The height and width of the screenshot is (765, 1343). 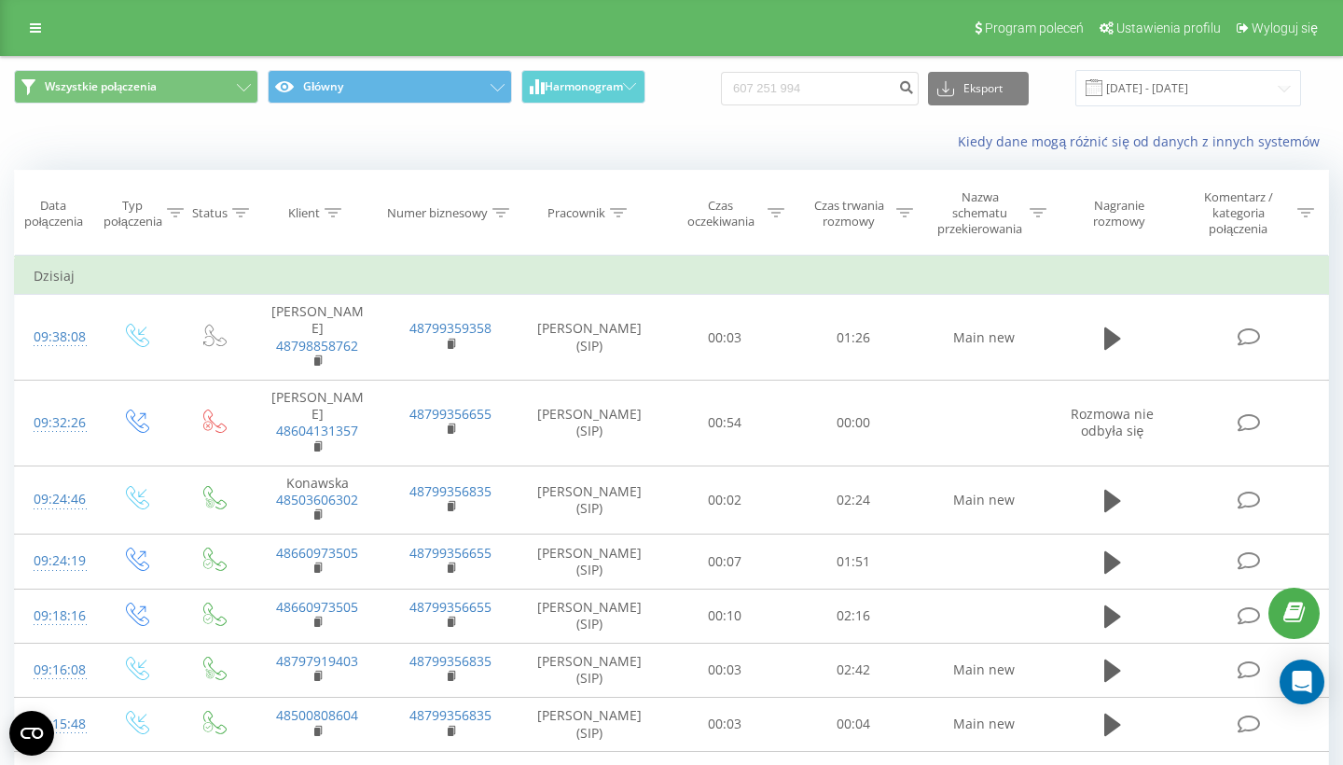 What do you see at coordinates (1302, 682) in the screenshot?
I see `div: Open Intercom Messenger` at bounding box center [1302, 682].